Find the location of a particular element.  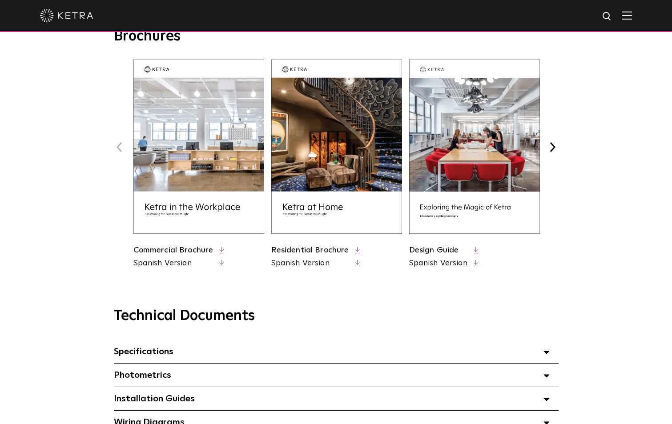

span: Photometrics is located at coordinates (142, 375).